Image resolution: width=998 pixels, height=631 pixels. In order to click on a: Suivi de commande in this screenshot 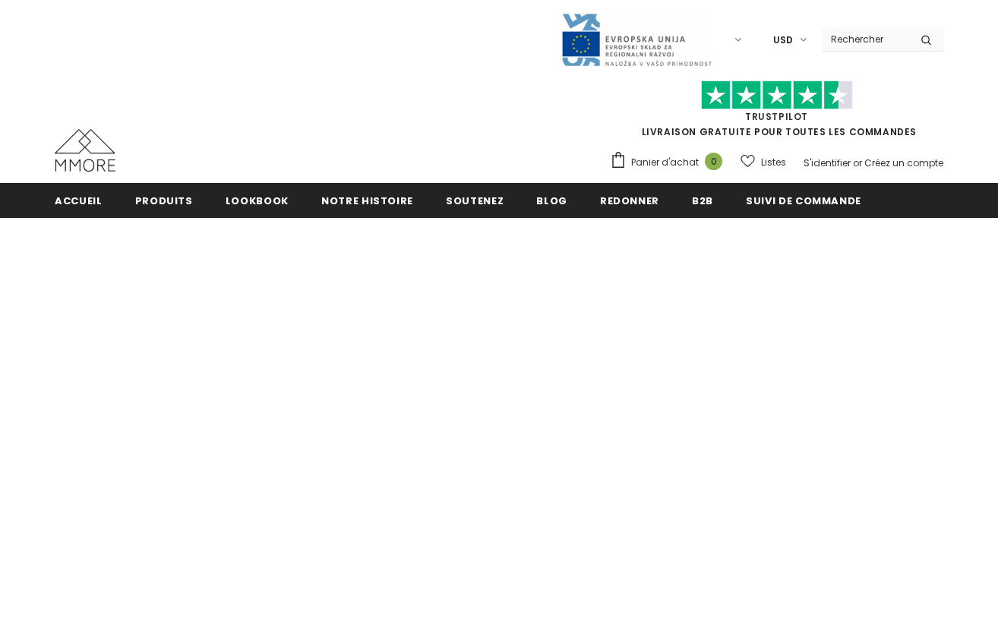, I will do `click(804, 200)`.